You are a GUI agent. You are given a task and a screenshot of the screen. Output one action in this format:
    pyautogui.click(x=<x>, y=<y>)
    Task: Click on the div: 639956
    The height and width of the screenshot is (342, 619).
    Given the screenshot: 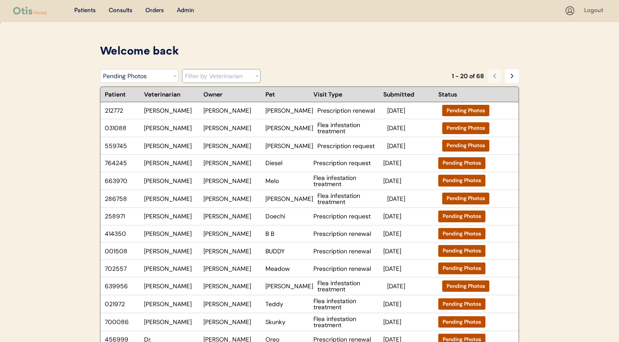 What is the action you would take?
    pyautogui.click(x=122, y=286)
    